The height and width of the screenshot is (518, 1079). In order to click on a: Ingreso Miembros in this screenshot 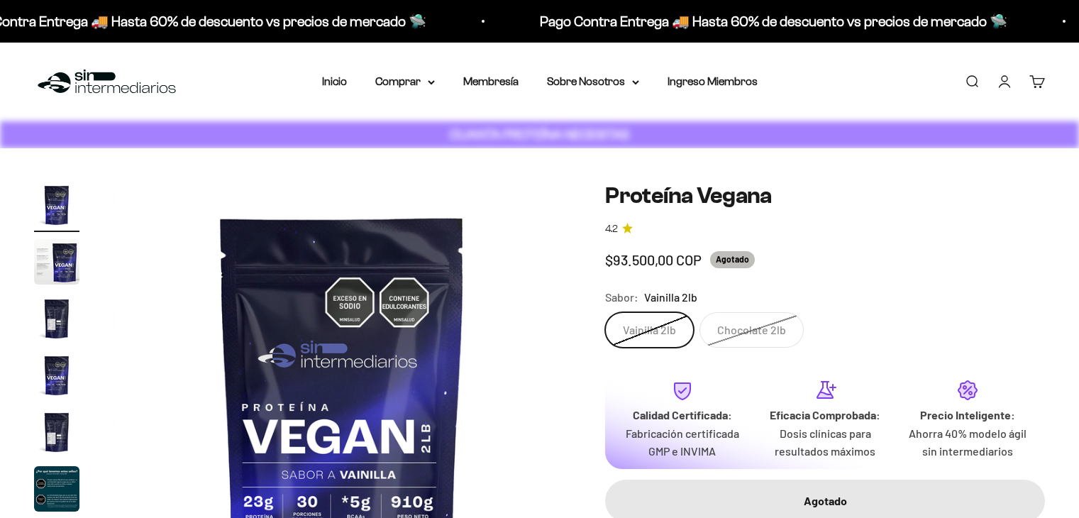, I will do `click(712, 81)`.